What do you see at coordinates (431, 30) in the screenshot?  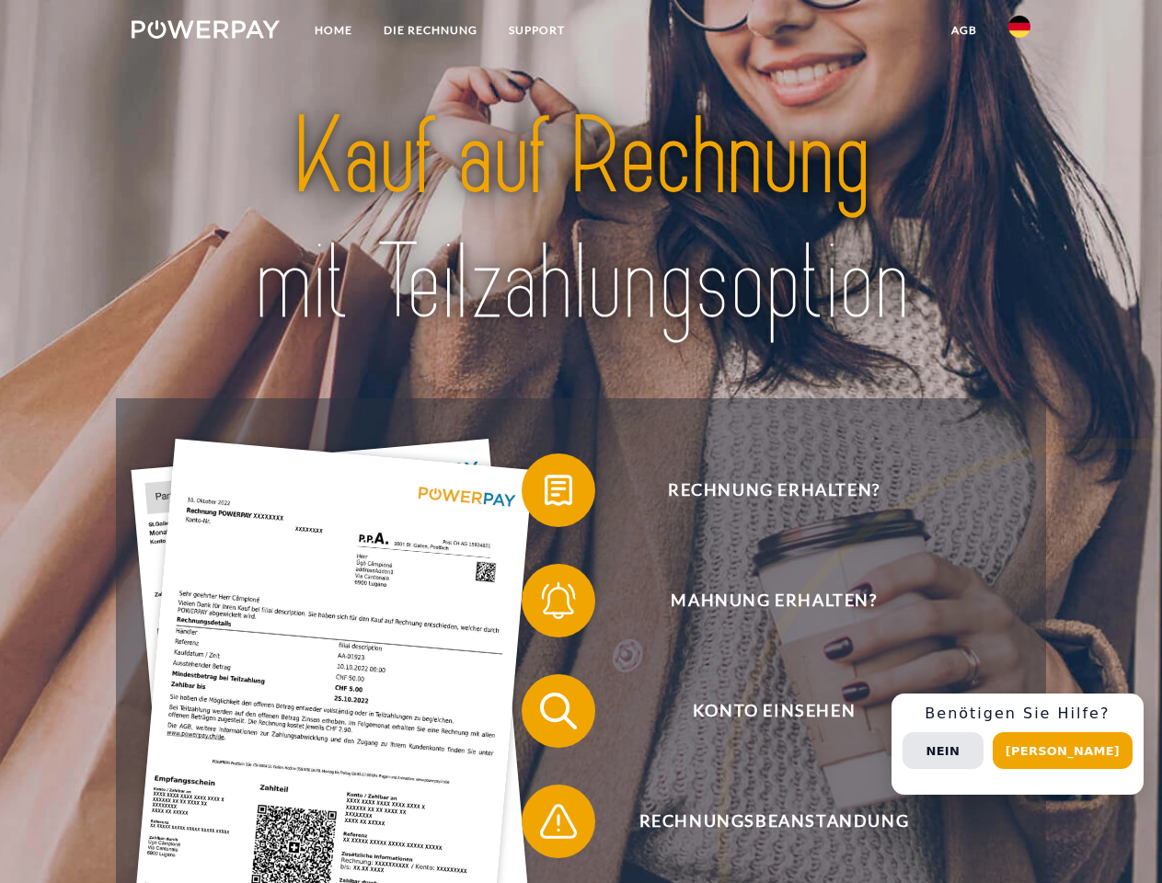 I see `a: DIE RECHNUNG` at bounding box center [431, 30].